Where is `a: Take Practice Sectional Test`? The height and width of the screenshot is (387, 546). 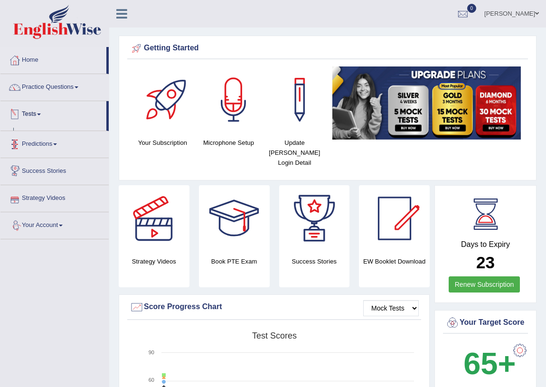
a: Take Practice Sectional Test is located at coordinates (62, 136).